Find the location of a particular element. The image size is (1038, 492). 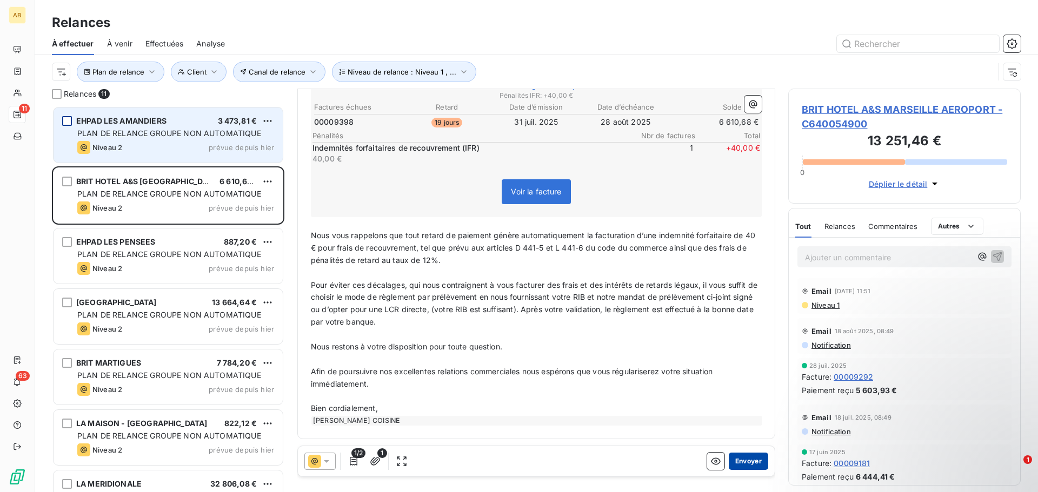

span: 28 juil. 2025 is located at coordinates (828, 366).